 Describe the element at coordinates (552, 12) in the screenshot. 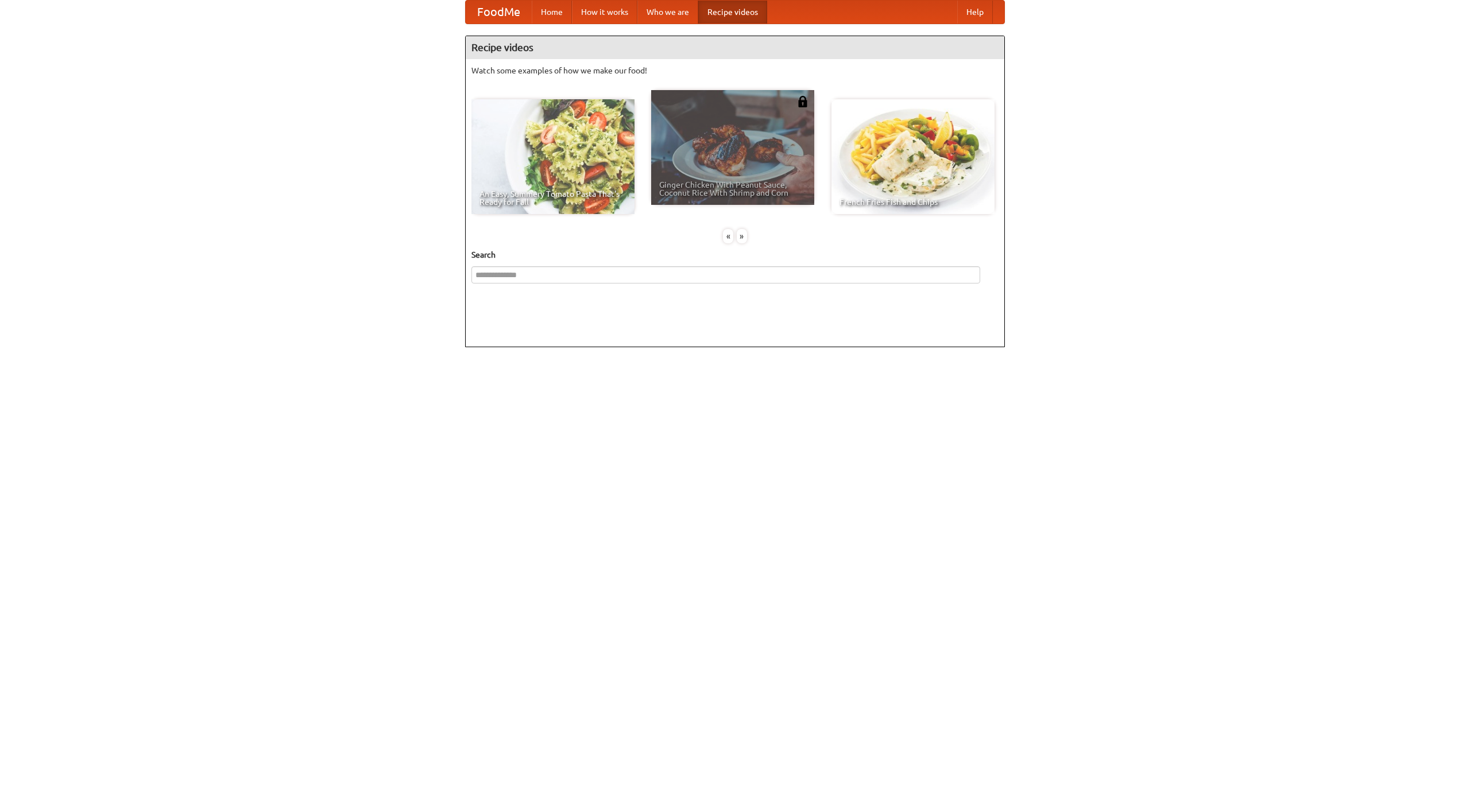

I see `a: Home` at that location.